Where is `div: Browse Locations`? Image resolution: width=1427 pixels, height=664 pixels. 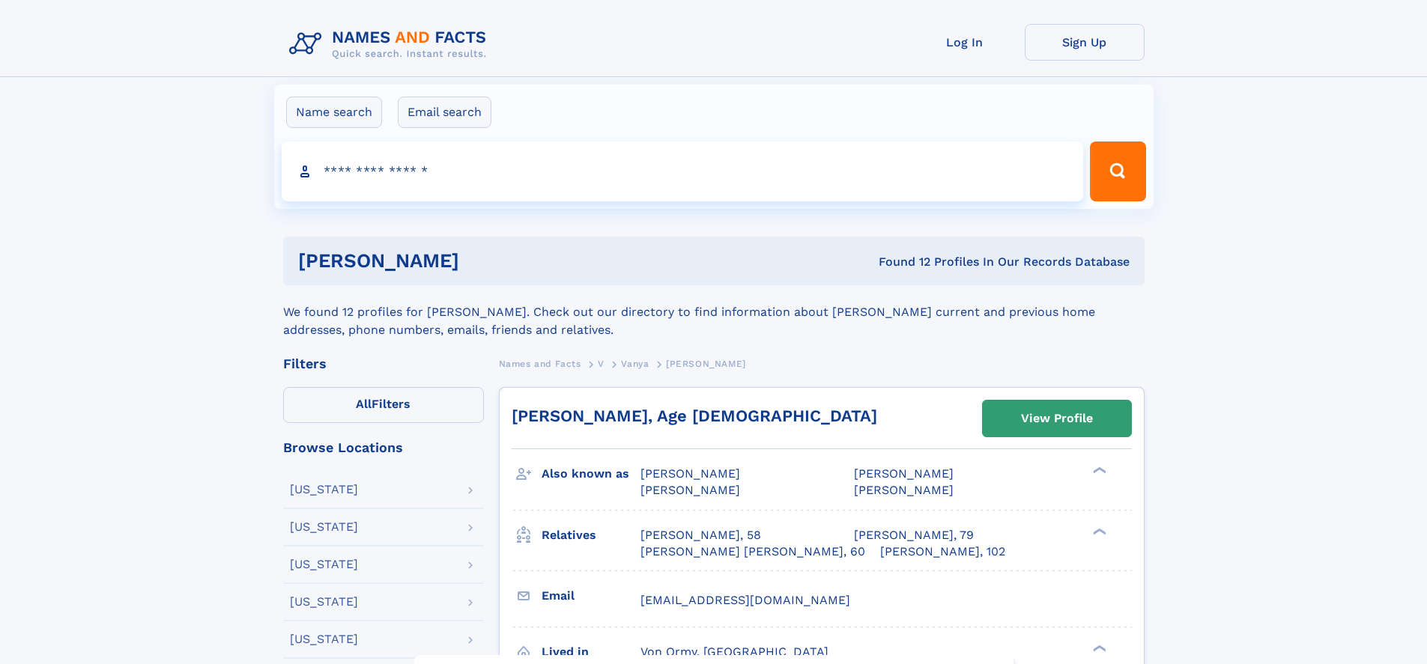 div: Browse Locations is located at coordinates (383, 448).